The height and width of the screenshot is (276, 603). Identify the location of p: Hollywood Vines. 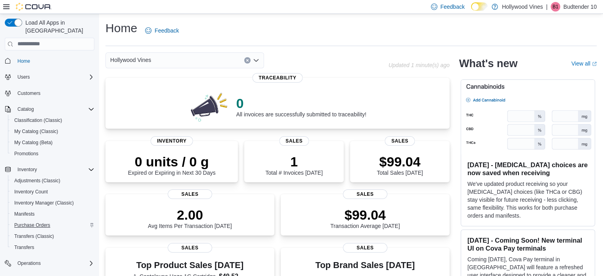
(522, 7).